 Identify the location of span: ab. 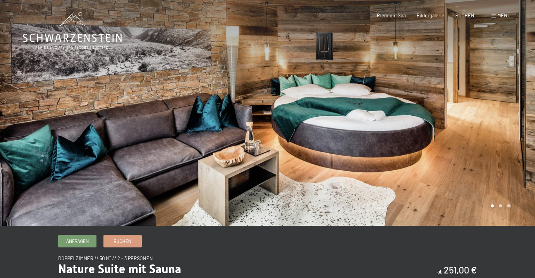
(440, 272).